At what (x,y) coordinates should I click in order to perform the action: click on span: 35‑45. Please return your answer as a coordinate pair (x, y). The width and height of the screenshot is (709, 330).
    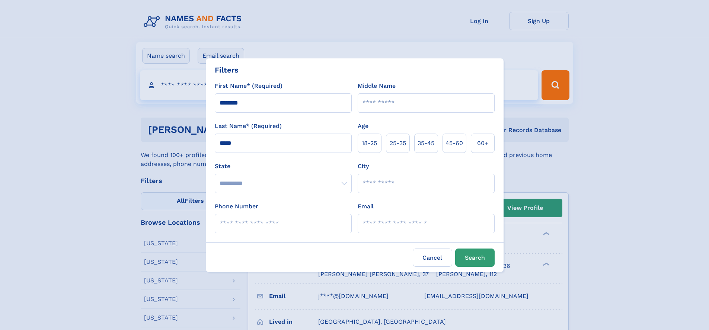
    Looking at the image, I should click on (426, 143).